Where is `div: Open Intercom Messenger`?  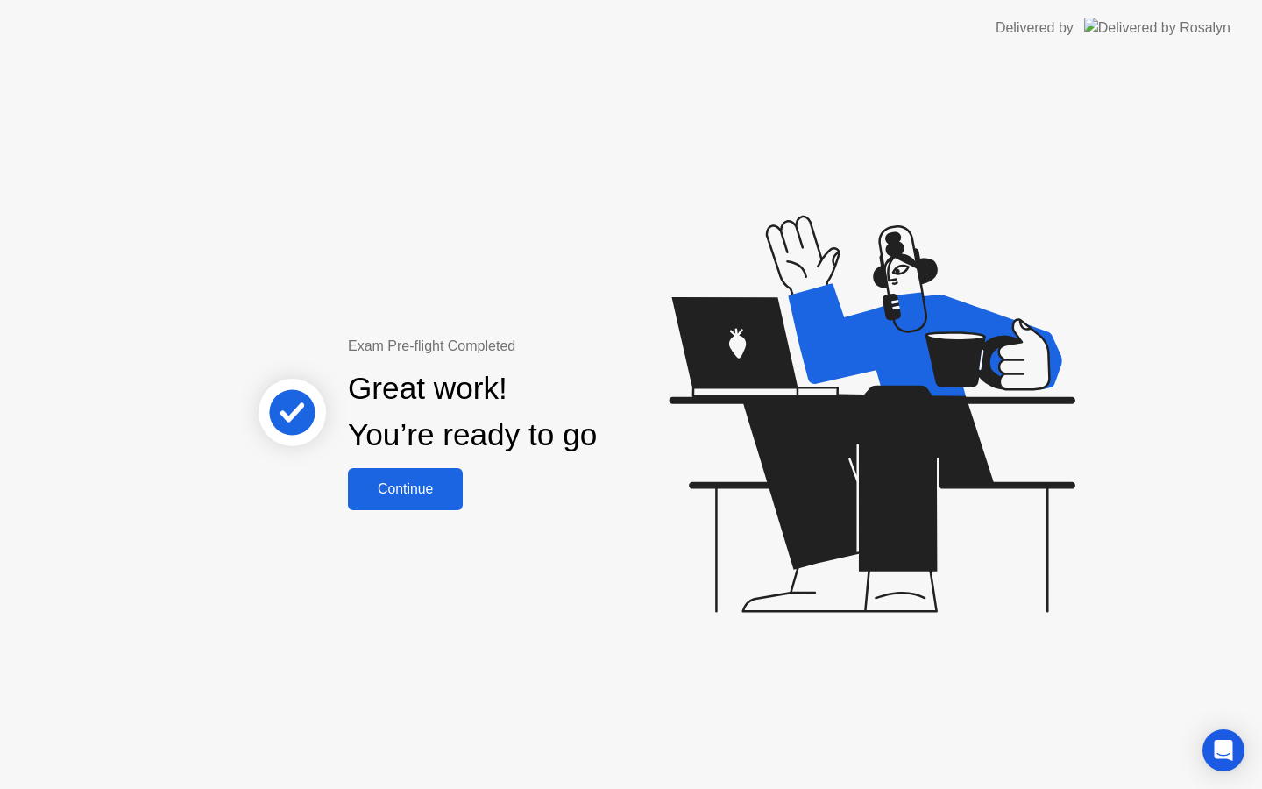 div: Open Intercom Messenger is located at coordinates (1223, 750).